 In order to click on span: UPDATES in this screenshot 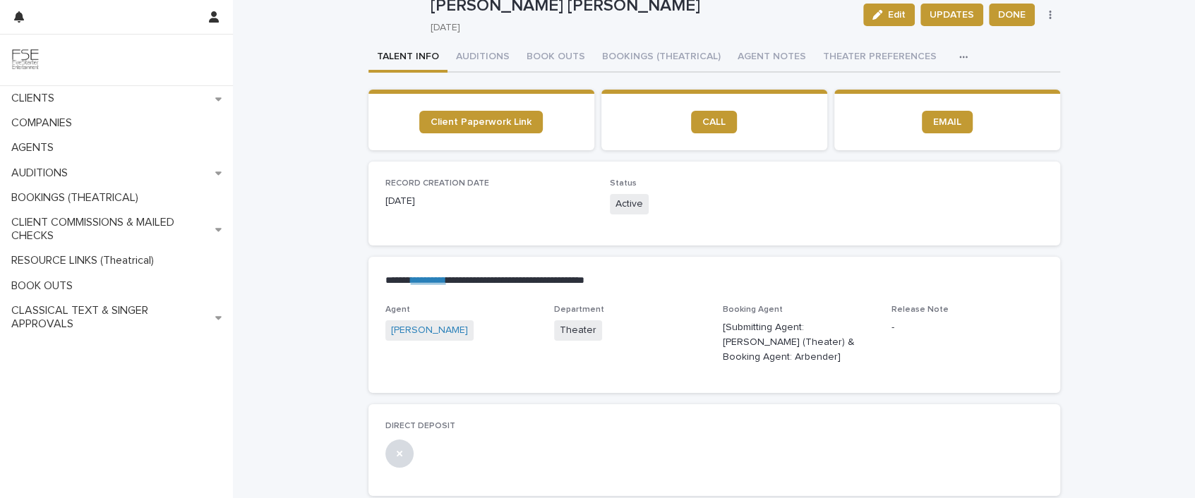, I will do `click(951, 15)`.